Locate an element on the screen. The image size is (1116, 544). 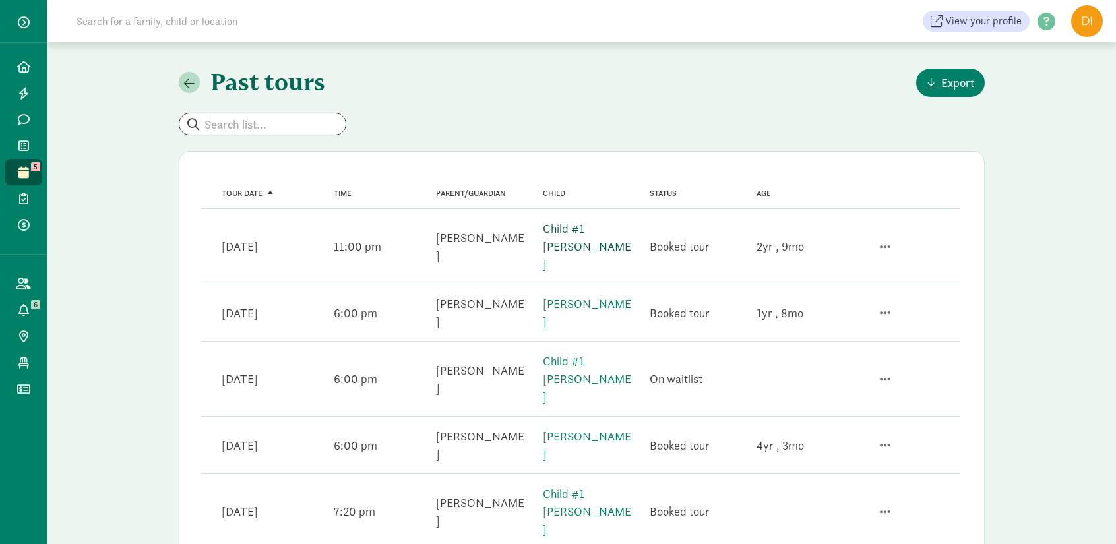
span: 5 is located at coordinates (36, 167).